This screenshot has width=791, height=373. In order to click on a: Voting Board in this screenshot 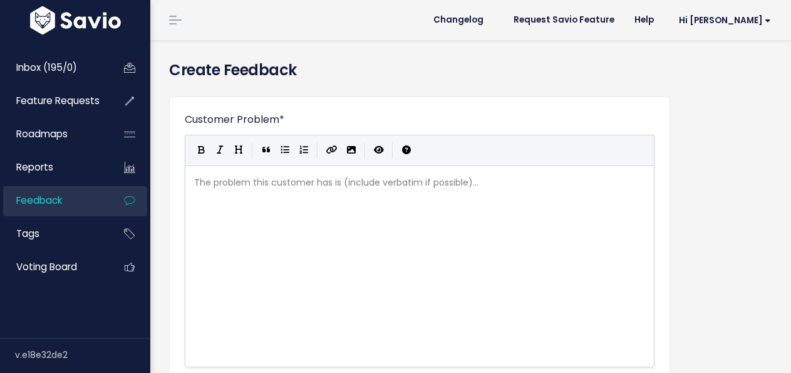, I will do `click(53, 267)`.